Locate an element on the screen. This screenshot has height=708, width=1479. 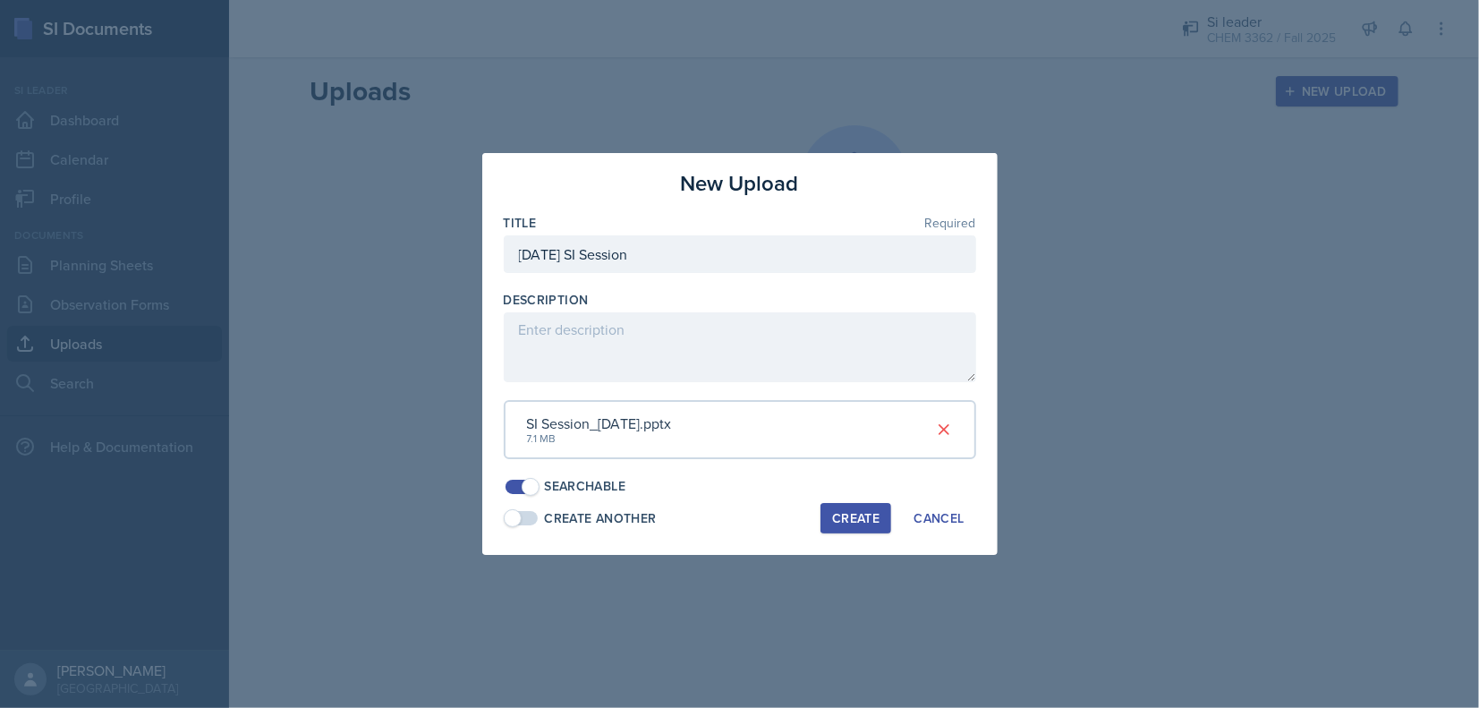
div: 7.1 MB is located at coordinates (600, 438).